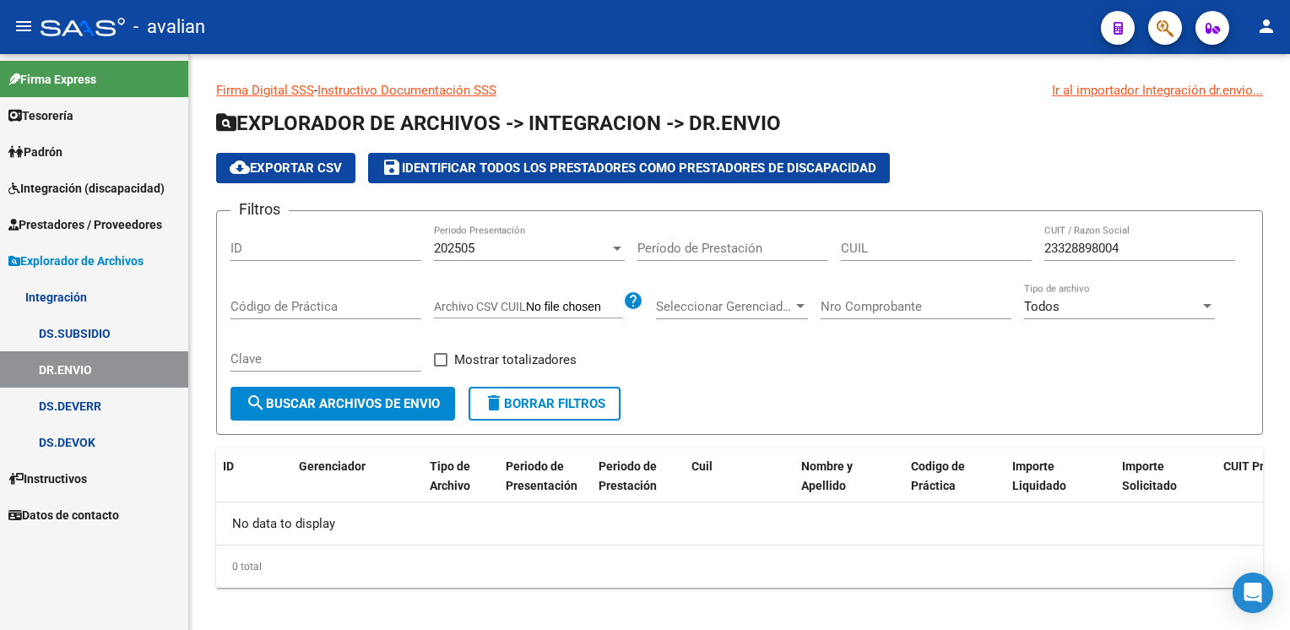  Describe the element at coordinates (629, 168) in the screenshot. I see `span: Identificar todos los Prestadores como Prestadores de Discapacidad` at that location.